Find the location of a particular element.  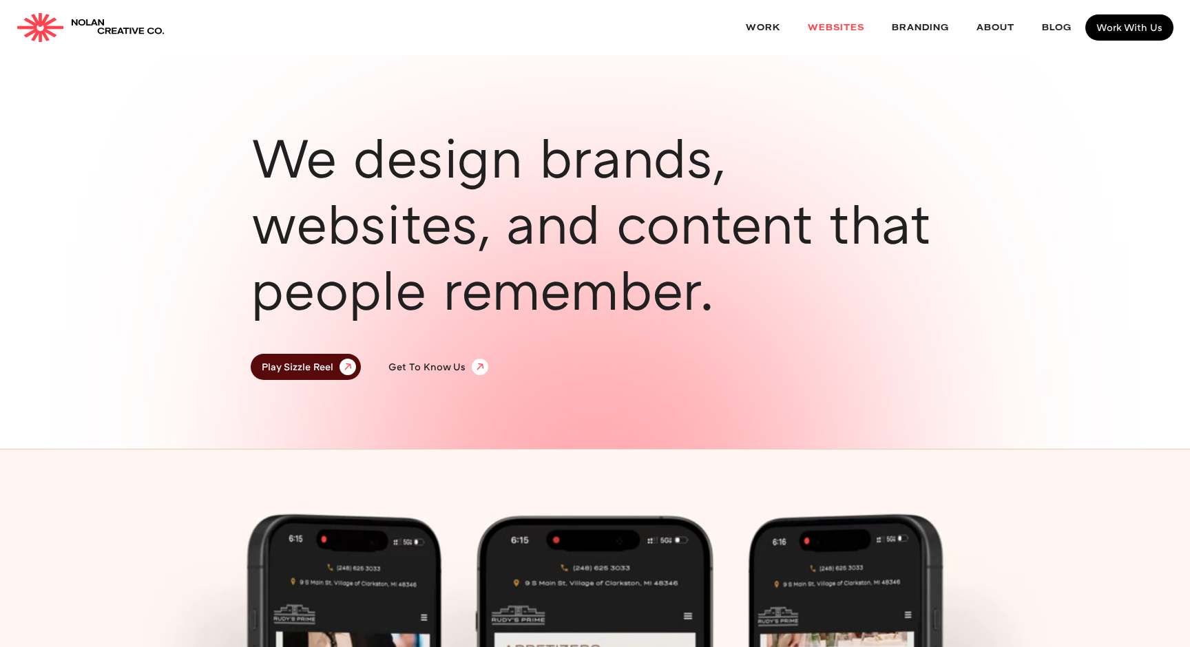

div: Get To Know Us is located at coordinates (427, 367).